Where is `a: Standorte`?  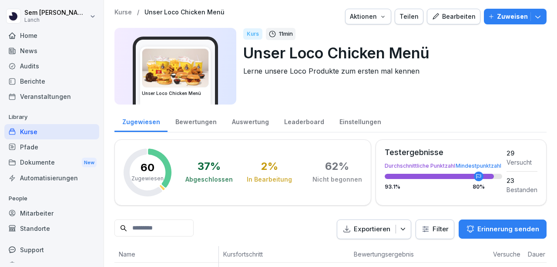 a: Standorte is located at coordinates (52, 228).